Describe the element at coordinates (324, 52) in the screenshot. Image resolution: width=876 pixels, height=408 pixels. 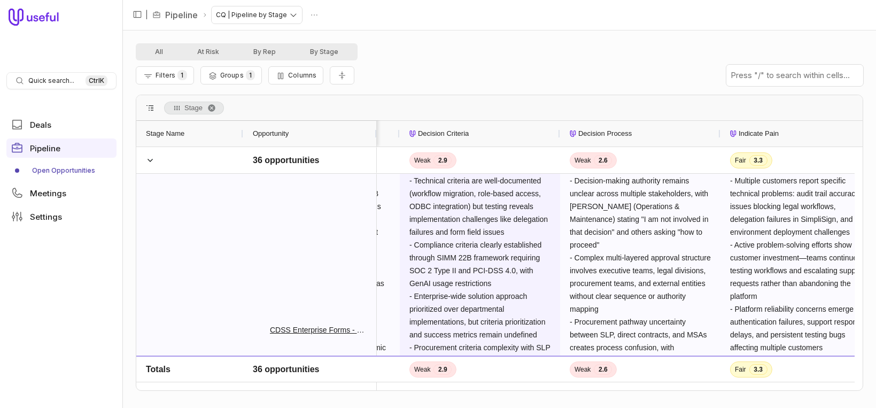
I see `button: By Stage` at that location.